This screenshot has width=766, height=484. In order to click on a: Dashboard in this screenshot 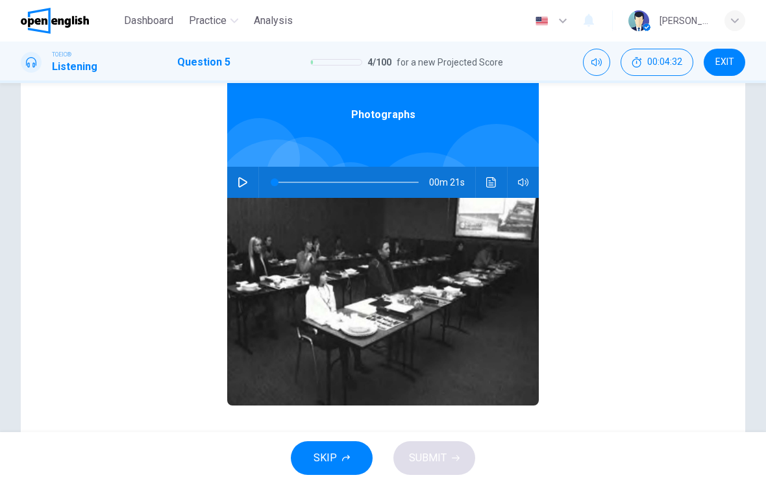, I will do `click(149, 21)`.